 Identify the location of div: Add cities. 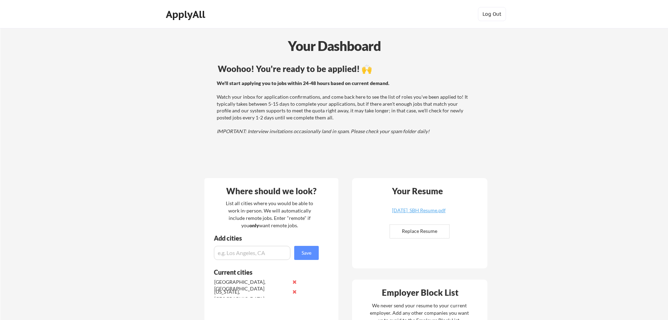
(267, 238).